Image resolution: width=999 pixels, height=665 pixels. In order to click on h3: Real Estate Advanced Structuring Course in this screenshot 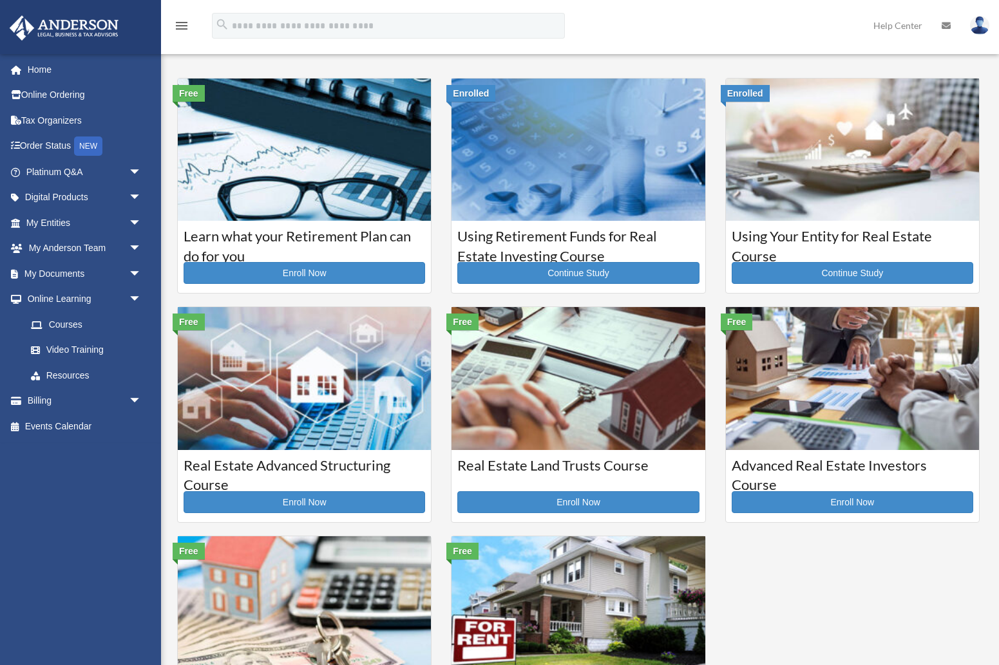, I will do `click(304, 472)`.